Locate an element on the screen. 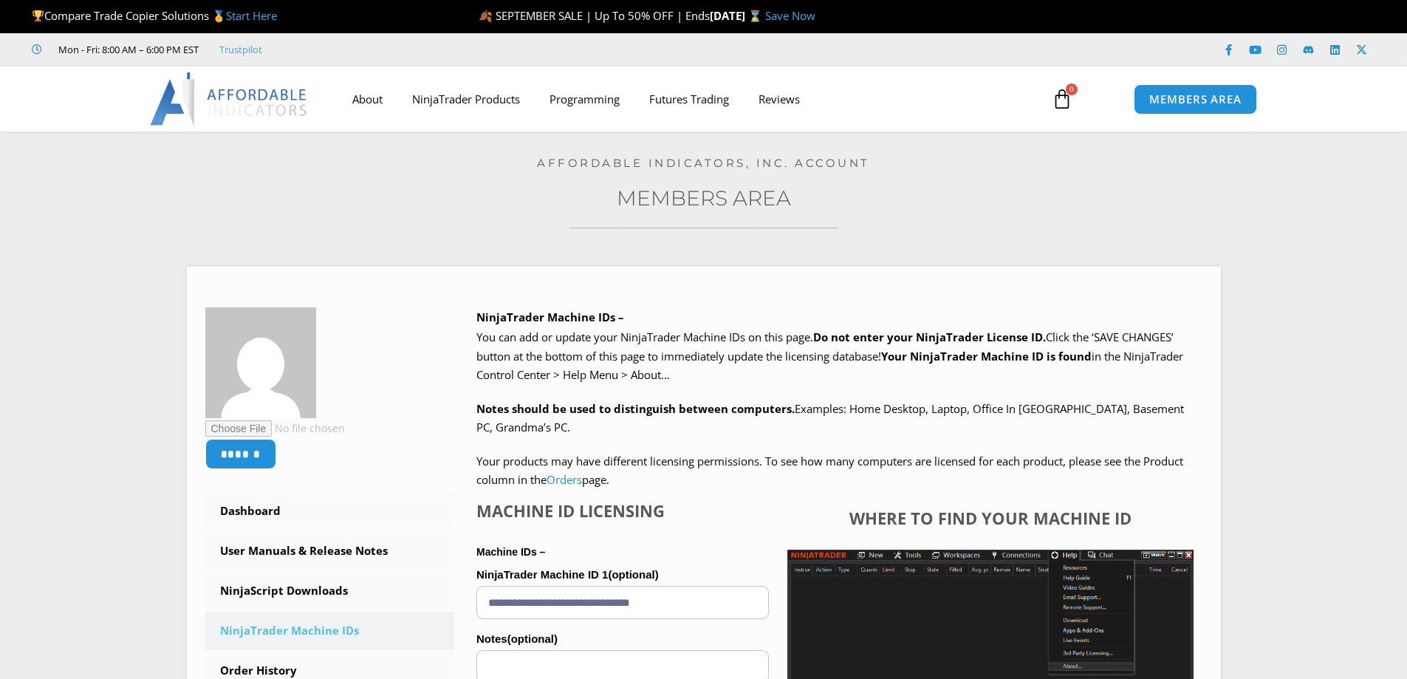  img: LogoAI | Affordable Indicators – NinjaTrader is located at coordinates (229, 99).